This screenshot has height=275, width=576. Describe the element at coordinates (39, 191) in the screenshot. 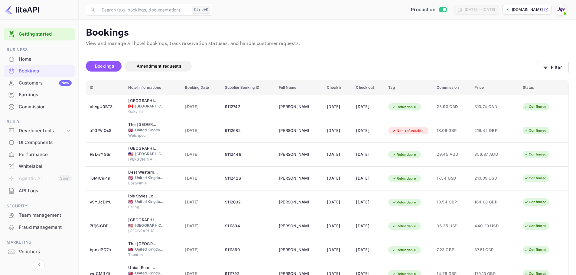

I see `a: API Logs` at that location.